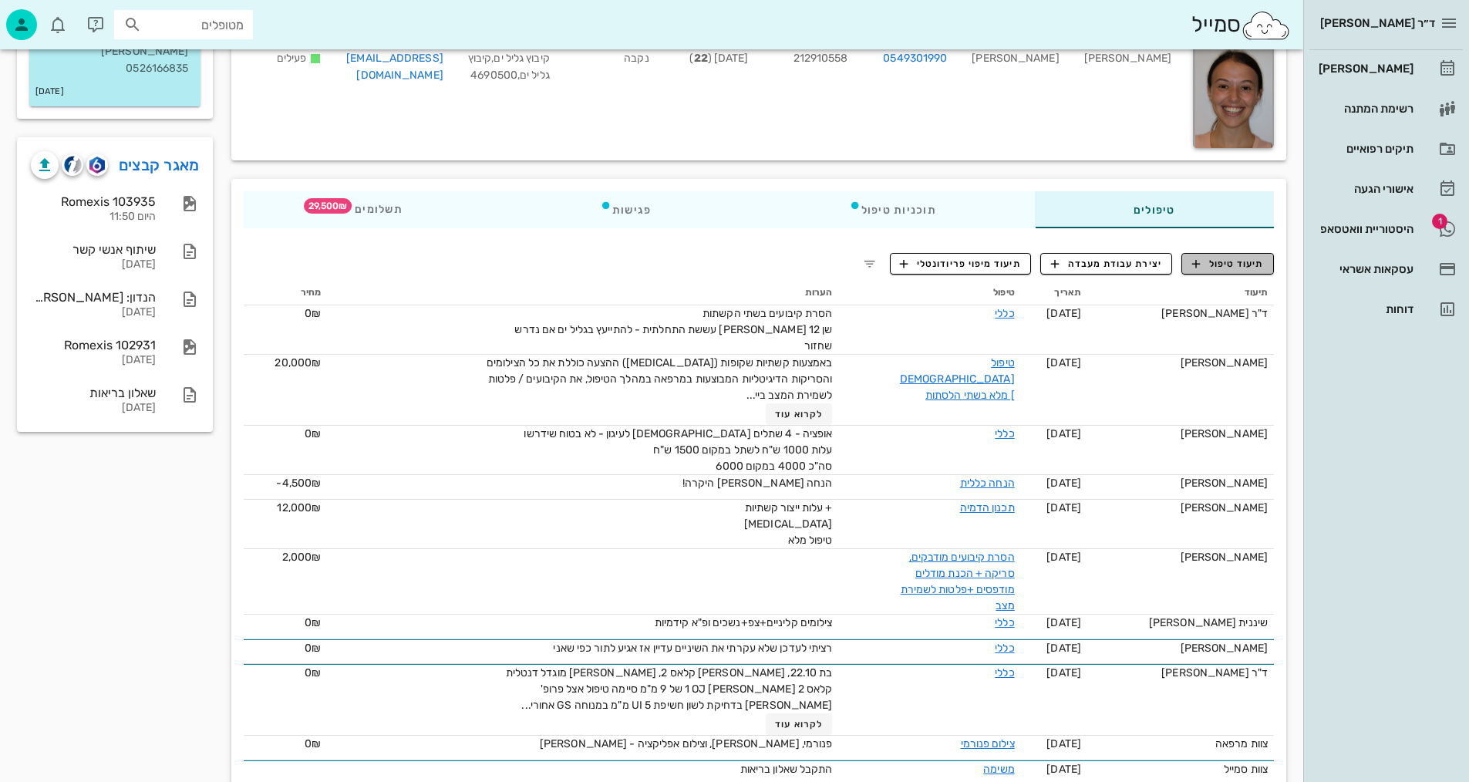 The height and width of the screenshot is (782, 1469). Describe the element at coordinates (582, 293) in the screenshot. I see `th: הערות` at that location.